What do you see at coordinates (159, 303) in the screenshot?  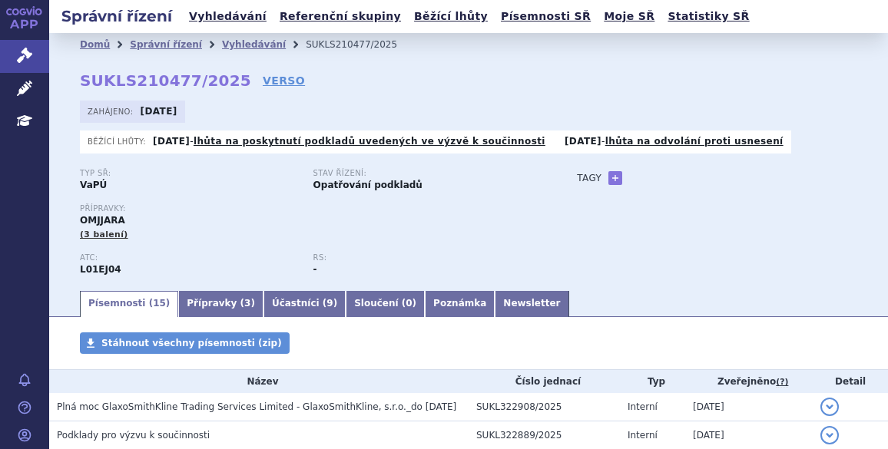 I see `span: 15` at bounding box center [159, 303].